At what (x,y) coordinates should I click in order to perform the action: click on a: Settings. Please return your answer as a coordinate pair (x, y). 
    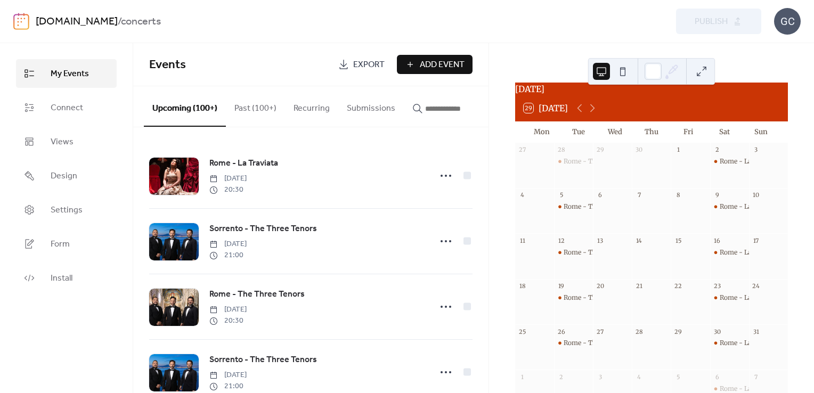
    Looking at the image, I should click on (66, 210).